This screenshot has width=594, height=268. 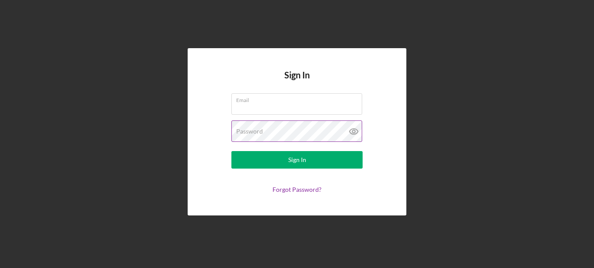 What do you see at coordinates (297, 160) in the screenshot?
I see `button: Sign In` at bounding box center [297, 160].